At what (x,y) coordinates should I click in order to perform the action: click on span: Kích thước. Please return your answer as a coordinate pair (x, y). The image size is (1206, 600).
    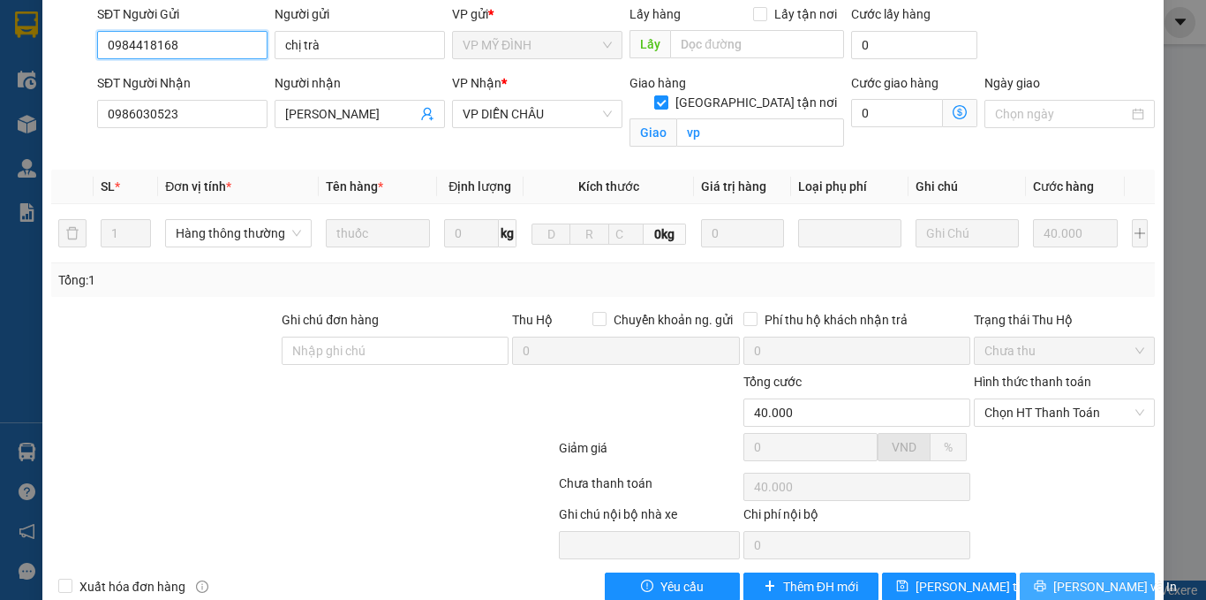
    Looking at the image, I should click on (608, 186).